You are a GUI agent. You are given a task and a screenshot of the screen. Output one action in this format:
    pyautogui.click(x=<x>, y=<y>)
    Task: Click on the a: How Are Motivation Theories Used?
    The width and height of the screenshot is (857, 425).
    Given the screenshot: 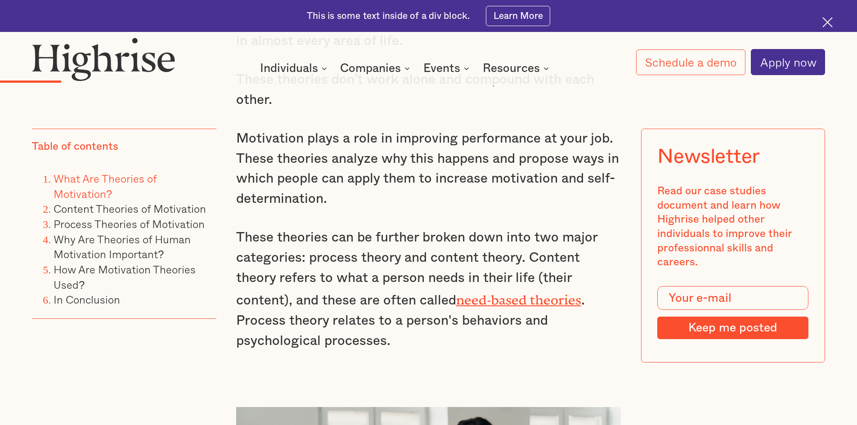 What is the action you would take?
    pyautogui.click(x=125, y=277)
    